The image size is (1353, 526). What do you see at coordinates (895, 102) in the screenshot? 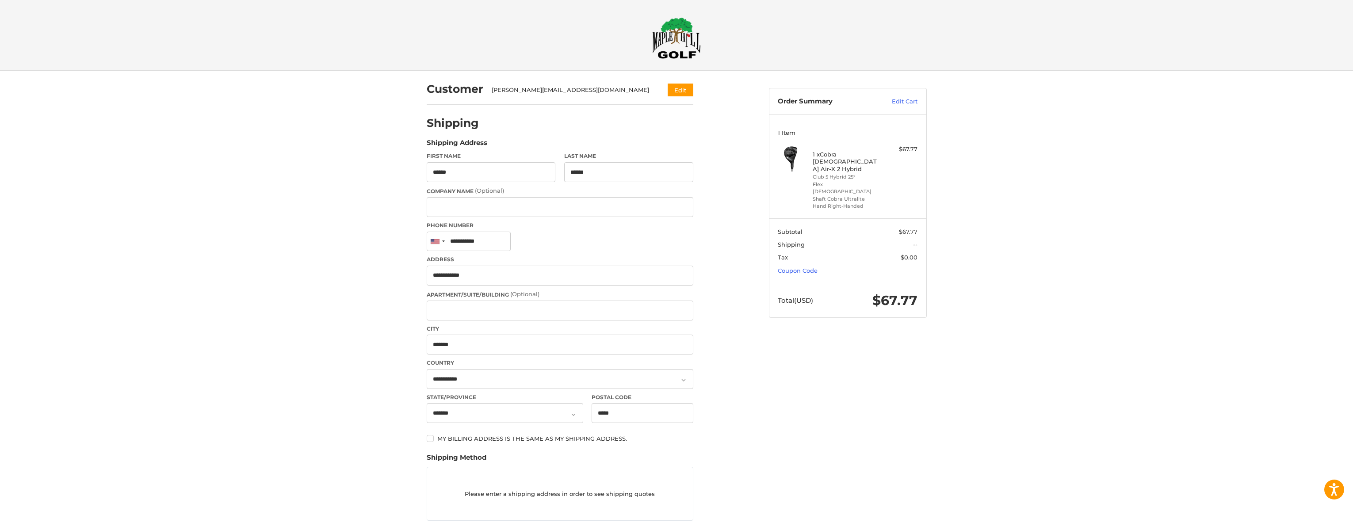
I see `a: Edit Cart` at bounding box center [895, 102].